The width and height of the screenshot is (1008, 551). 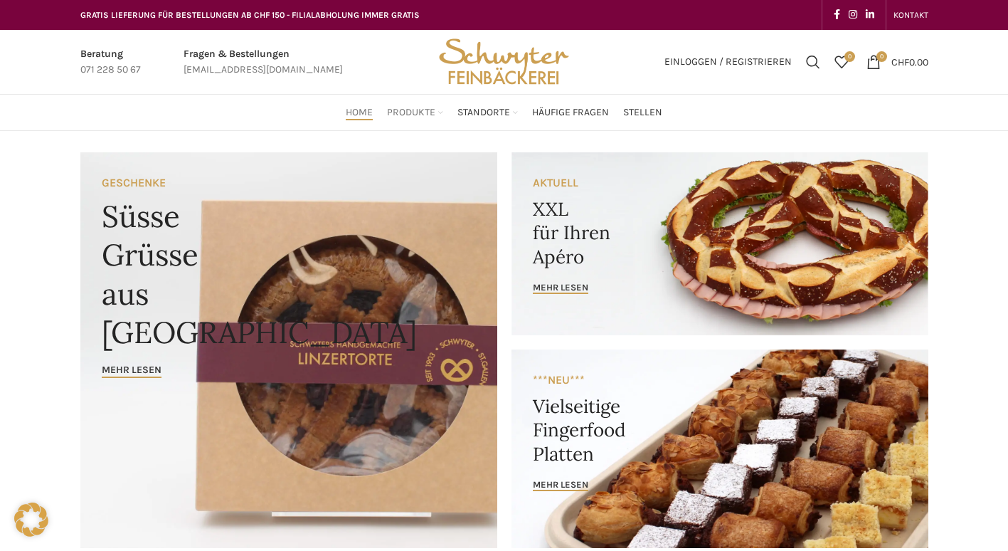 I want to click on a: Site logo, so click(x=504, y=60).